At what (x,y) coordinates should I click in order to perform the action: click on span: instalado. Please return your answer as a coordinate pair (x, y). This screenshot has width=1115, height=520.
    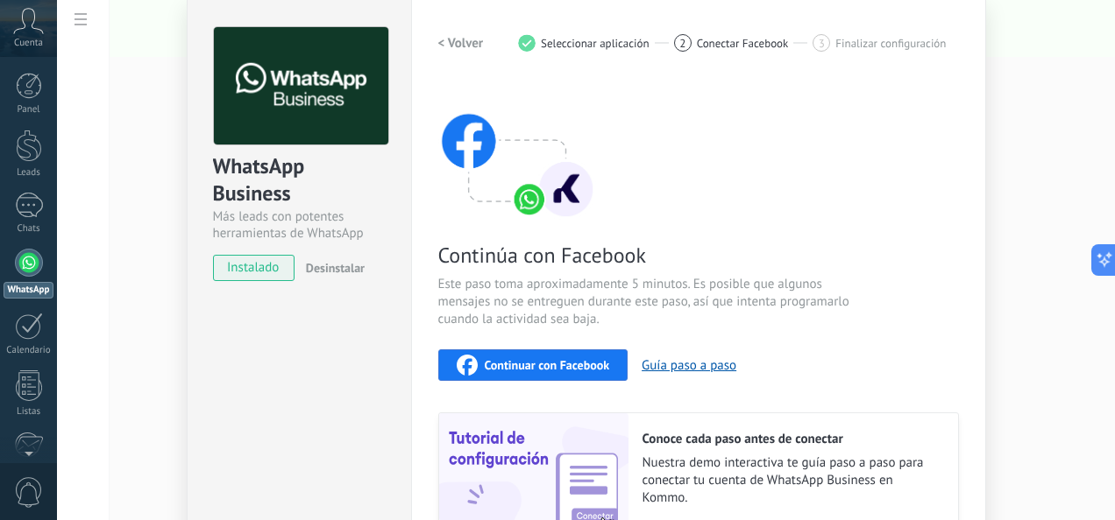
    Looking at the image, I should click on (253, 268).